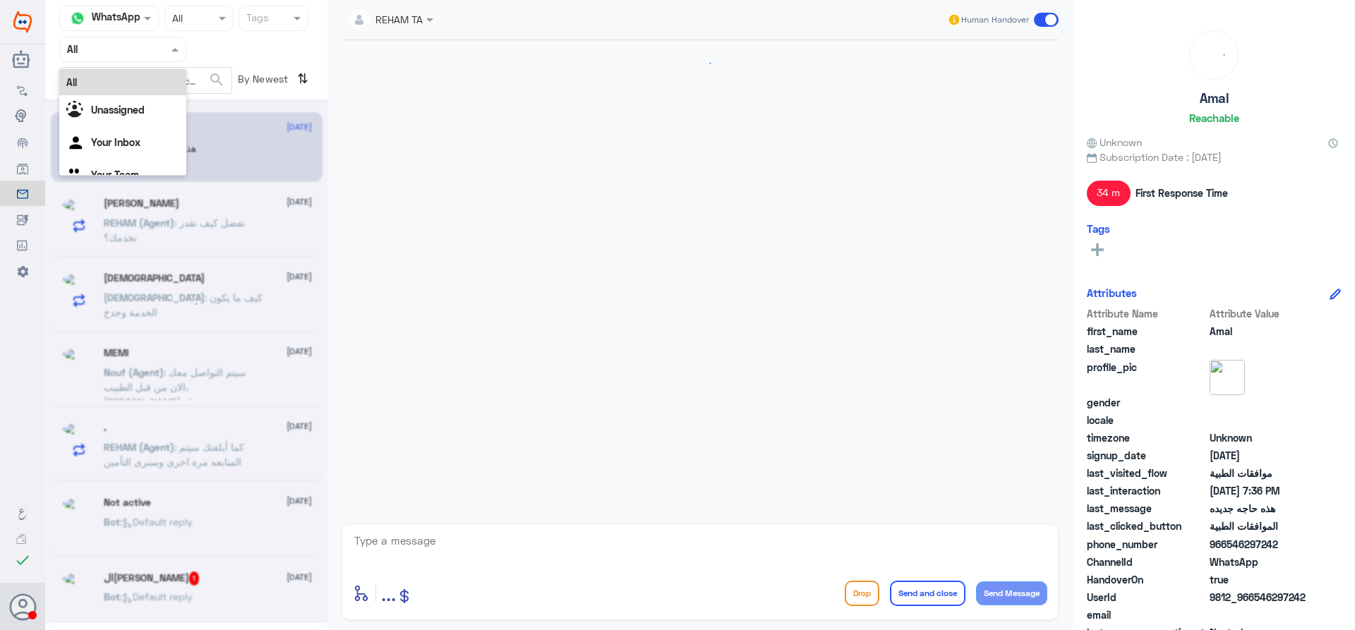  Describe the element at coordinates (1147, 438) in the screenshot. I see `span: timezone` at that location.